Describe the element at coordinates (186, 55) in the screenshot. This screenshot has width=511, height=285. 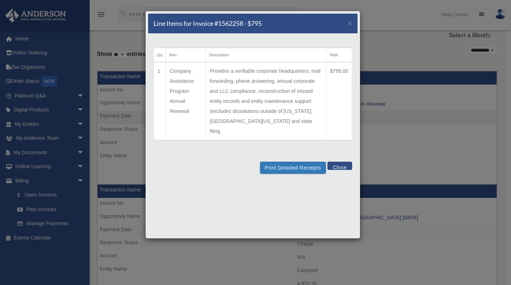
I see `th: Item` at that location.